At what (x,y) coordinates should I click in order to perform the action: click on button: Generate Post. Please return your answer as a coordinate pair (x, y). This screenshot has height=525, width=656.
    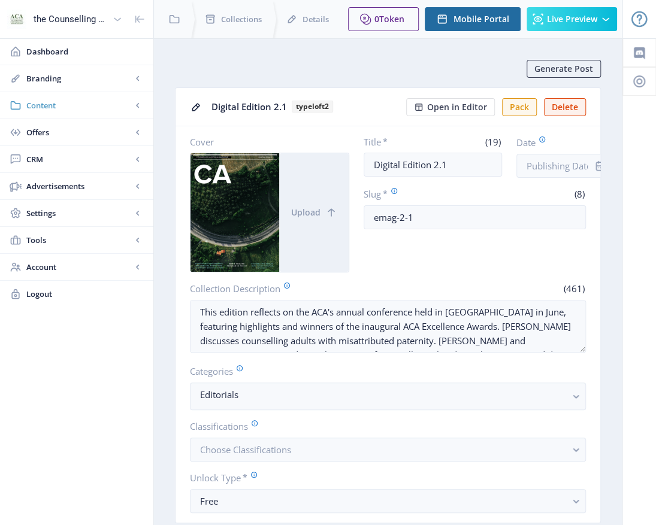
    Looking at the image, I should click on (564, 69).